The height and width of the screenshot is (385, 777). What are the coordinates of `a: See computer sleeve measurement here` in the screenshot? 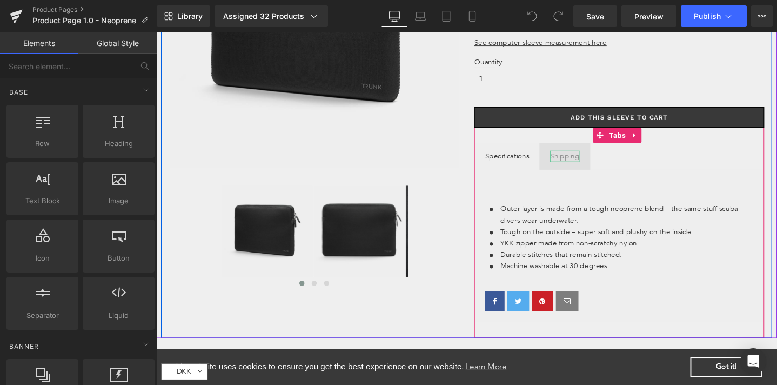 It's located at (405, 10).